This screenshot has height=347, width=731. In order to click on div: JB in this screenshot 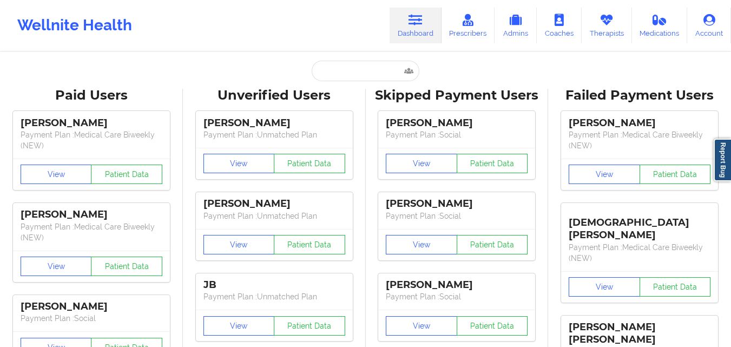, I will do `click(274, 285)`.